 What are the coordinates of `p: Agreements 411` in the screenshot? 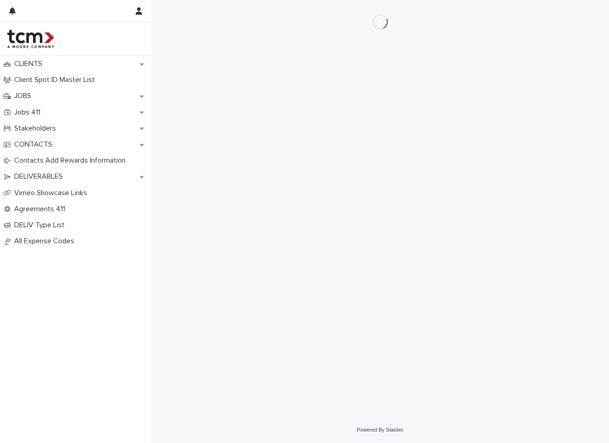 It's located at (41, 209).